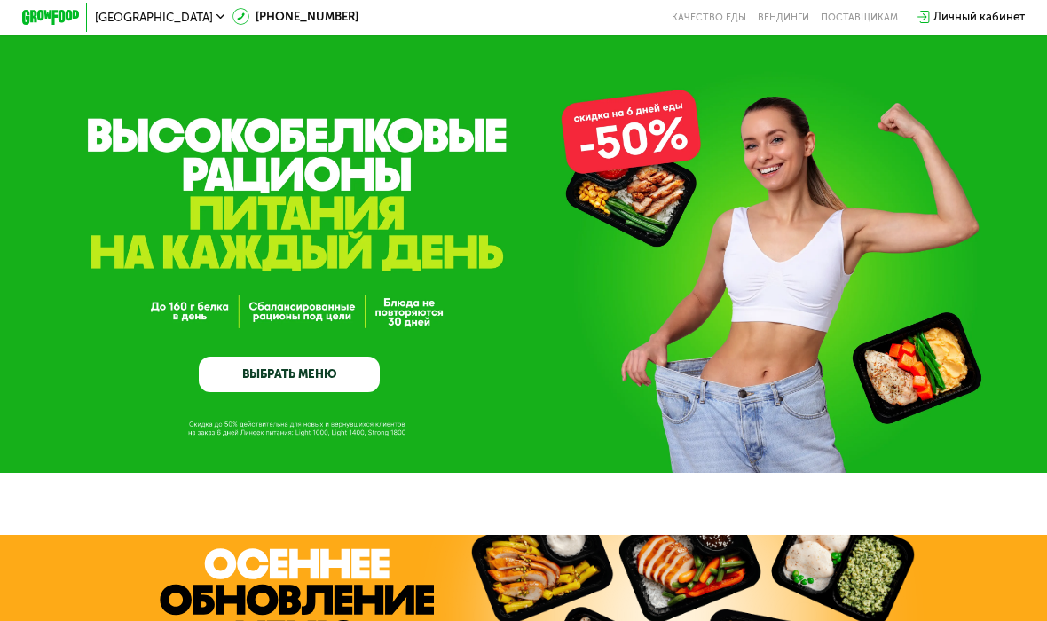 This screenshot has width=1047, height=621. I want to click on a: Вендинги, so click(783, 17).